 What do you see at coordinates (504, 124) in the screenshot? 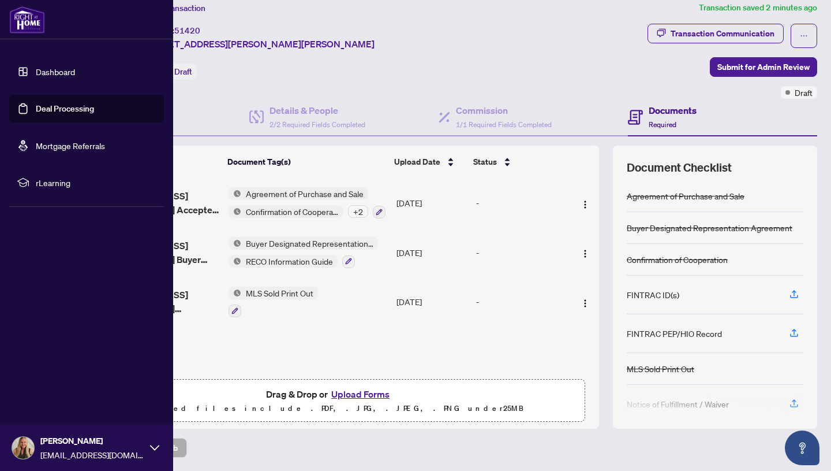
I see `span: 1/1 Required Fields Completed` at bounding box center [504, 124].